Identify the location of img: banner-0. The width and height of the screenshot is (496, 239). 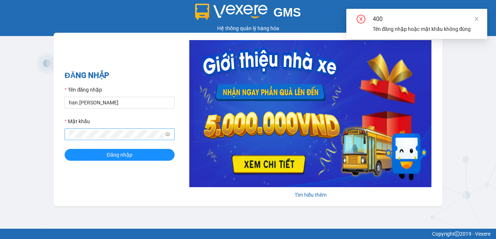
(310, 113).